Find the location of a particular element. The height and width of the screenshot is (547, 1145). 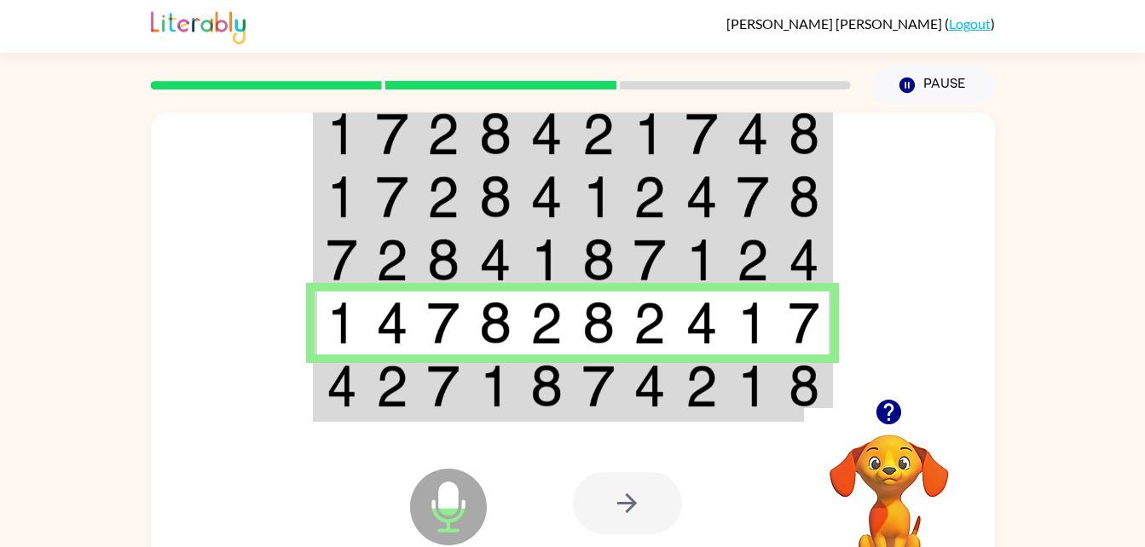

a: Logout is located at coordinates (970, 23).